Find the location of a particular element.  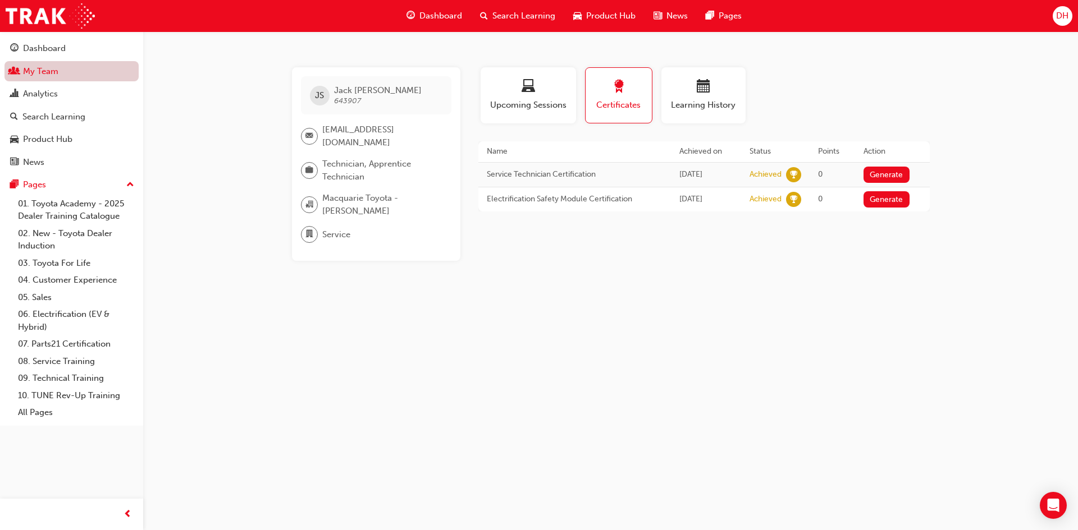

td: Service Technician Certification is located at coordinates (574, 175).